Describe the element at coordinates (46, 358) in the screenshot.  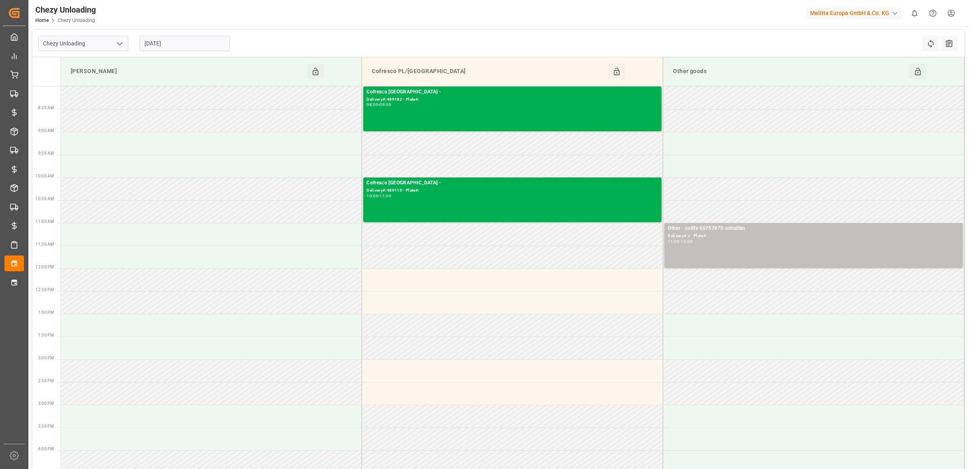
I see `span: 2:00 PM` at that location.